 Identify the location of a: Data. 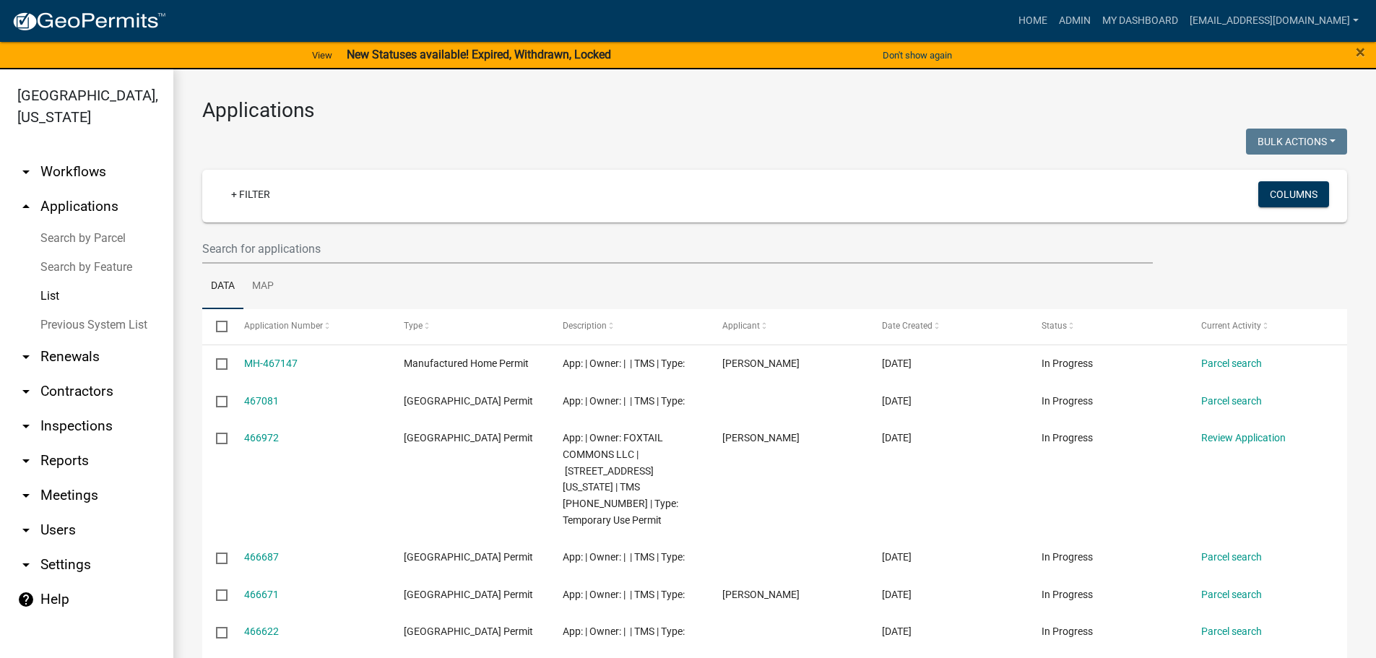
(223, 287).